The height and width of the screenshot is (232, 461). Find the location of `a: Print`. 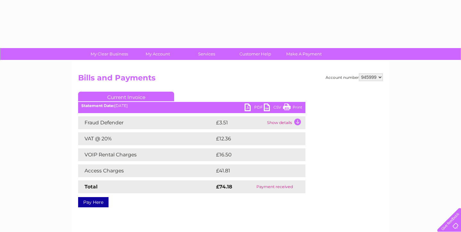

a: Print is located at coordinates (292, 108).